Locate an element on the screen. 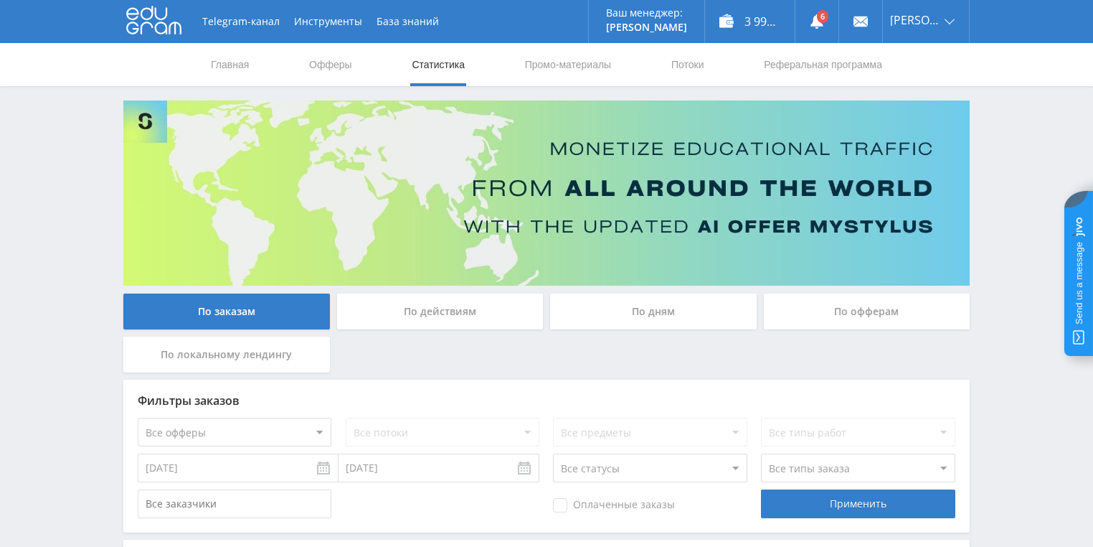 The image size is (1093, 547). div: По офферам is located at coordinates (867, 311).